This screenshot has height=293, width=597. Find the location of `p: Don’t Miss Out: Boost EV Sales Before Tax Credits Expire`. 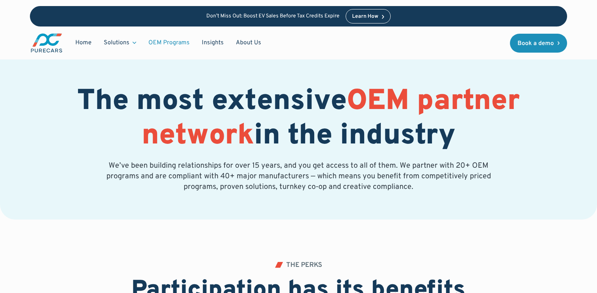

p: Don’t Miss Out: Boost EV Sales Before Tax Credits Expire is located at coordinates (273, 16).